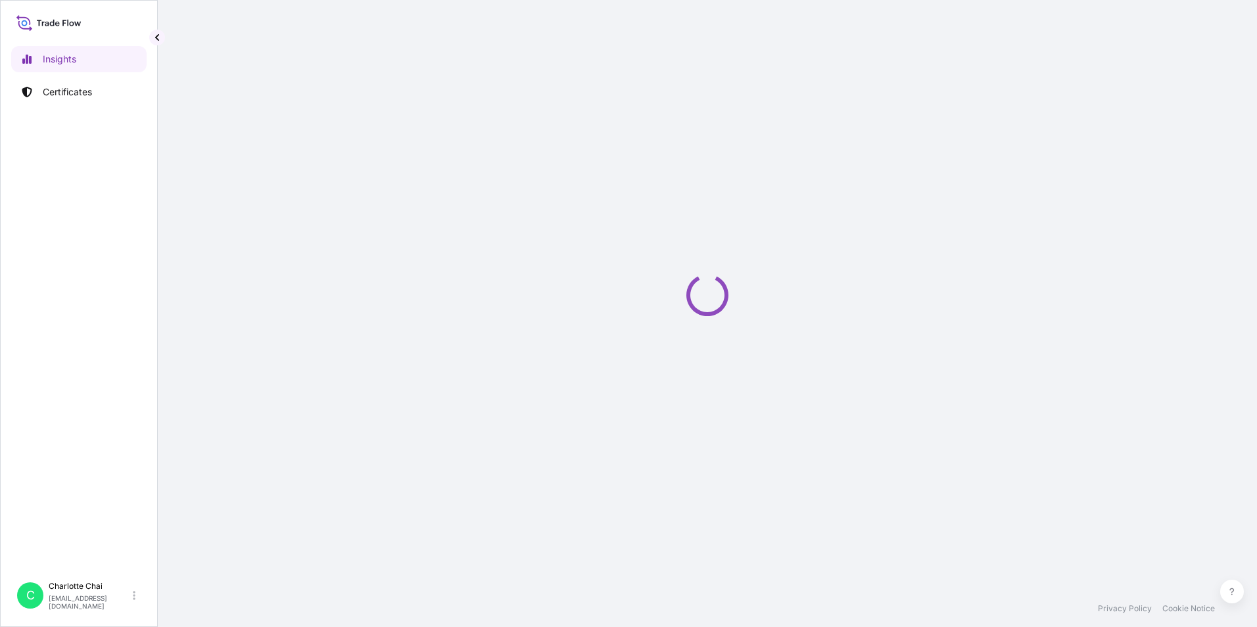 This screenshot has width=1257, height=627. I want to click on p: Insights, so click(59, 59).